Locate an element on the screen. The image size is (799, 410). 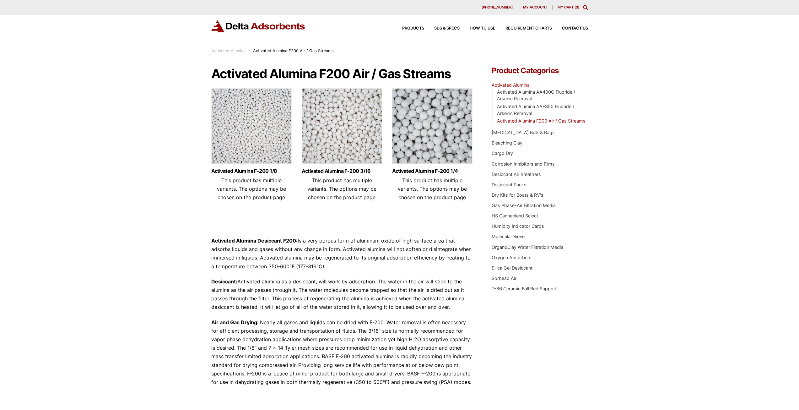
a: My Cart (0) is located at coordinates (568, 7).